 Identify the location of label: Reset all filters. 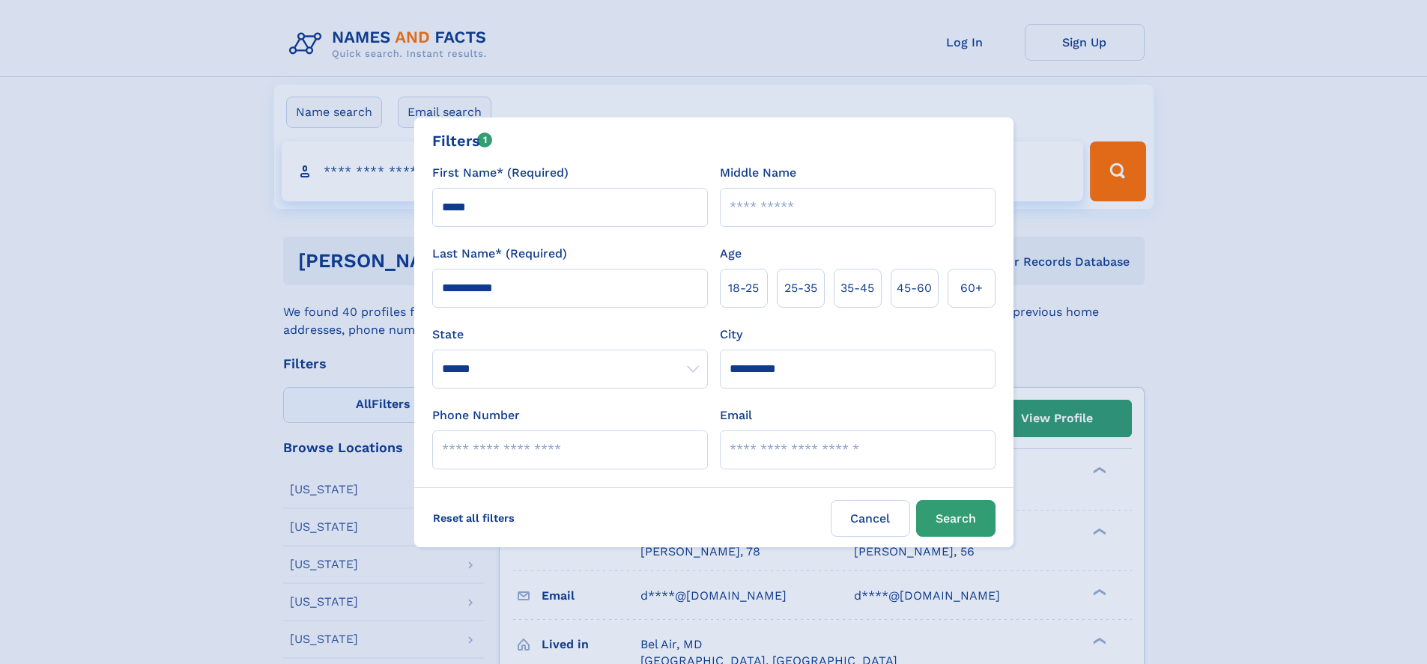
(473, 518).